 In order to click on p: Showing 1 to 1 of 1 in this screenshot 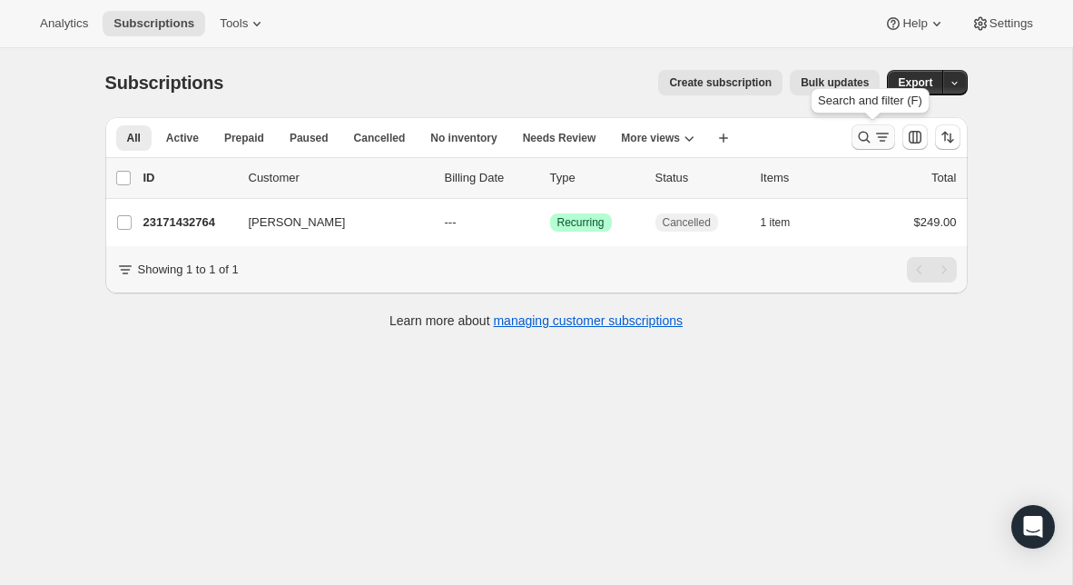, I will do `click(188, 270)`.